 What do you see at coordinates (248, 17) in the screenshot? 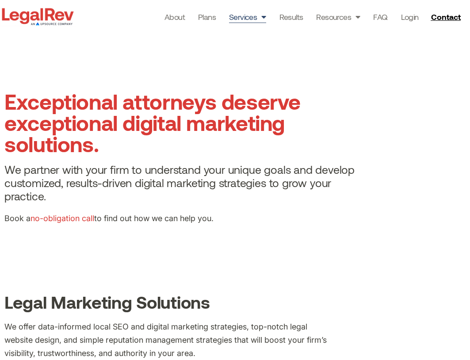
I see `a: Services` at bounding box center [248, 17].